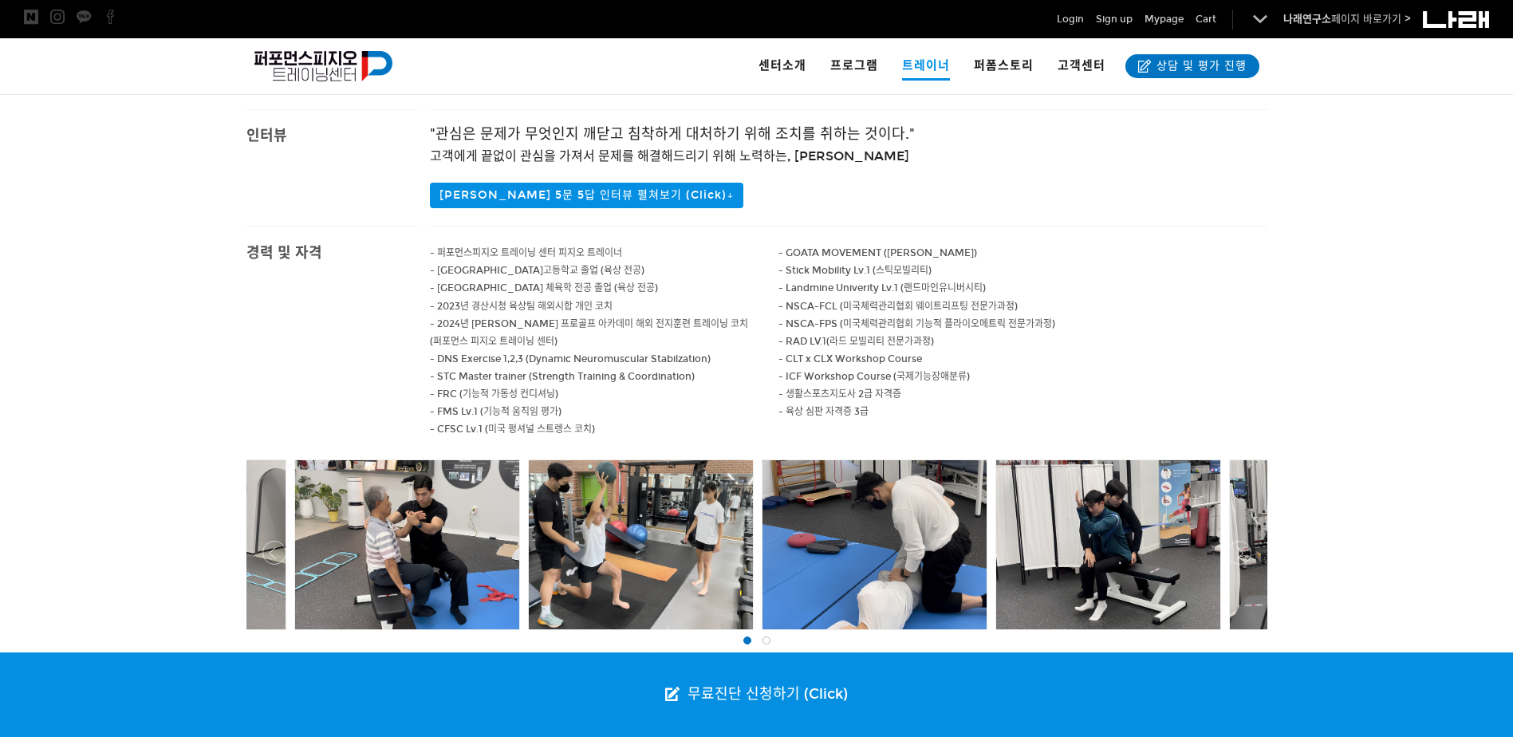  What do you see at coordinates (1070, 19) in the screenshot?
I see `span: Login` at bounding box center [1070, 19].